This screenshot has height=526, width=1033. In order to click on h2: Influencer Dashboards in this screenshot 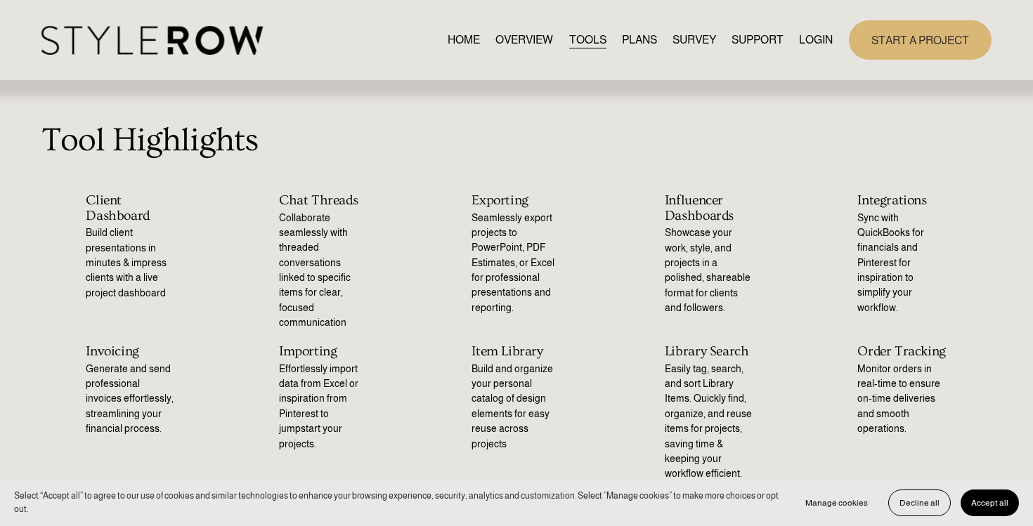, I will do `click(709, 209)`.